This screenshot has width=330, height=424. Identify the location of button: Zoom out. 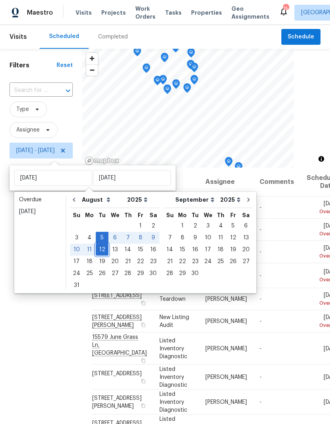
(92, 70).